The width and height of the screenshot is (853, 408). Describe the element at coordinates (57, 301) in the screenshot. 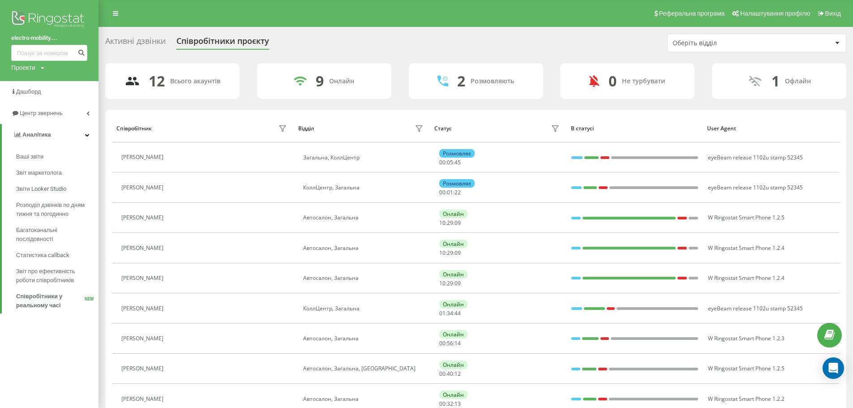

I see `a: Співробітники у реальному часіNEW` at that location.